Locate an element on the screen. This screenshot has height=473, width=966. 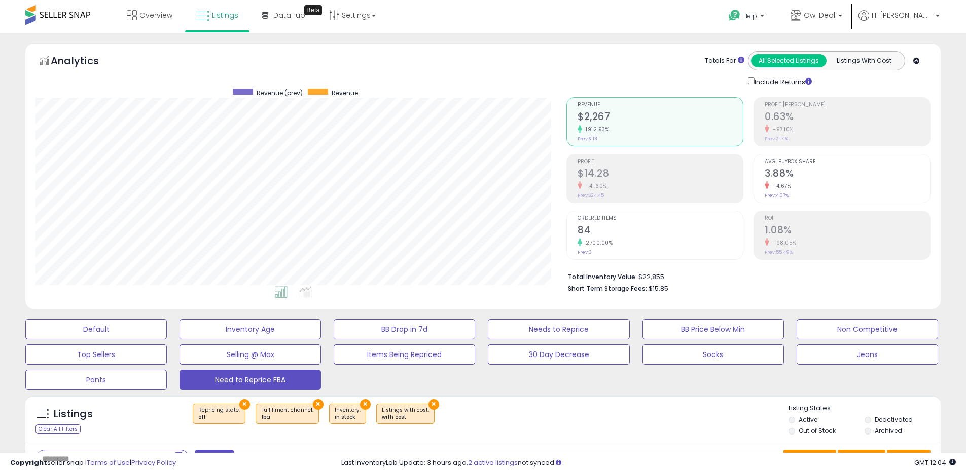
button: Default is located at coordinates (96, 330).